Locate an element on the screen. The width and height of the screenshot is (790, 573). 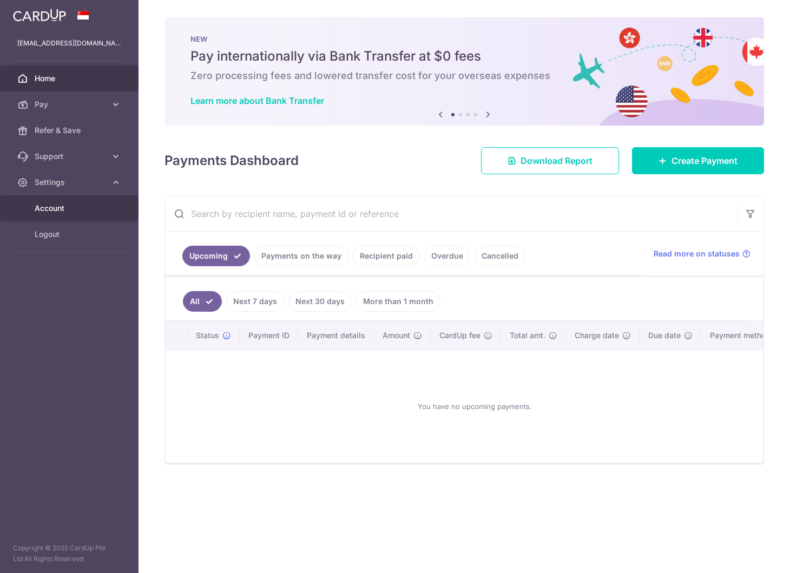
input: Search by recipient name, payment id or reference is located at coordinates (451, 214).